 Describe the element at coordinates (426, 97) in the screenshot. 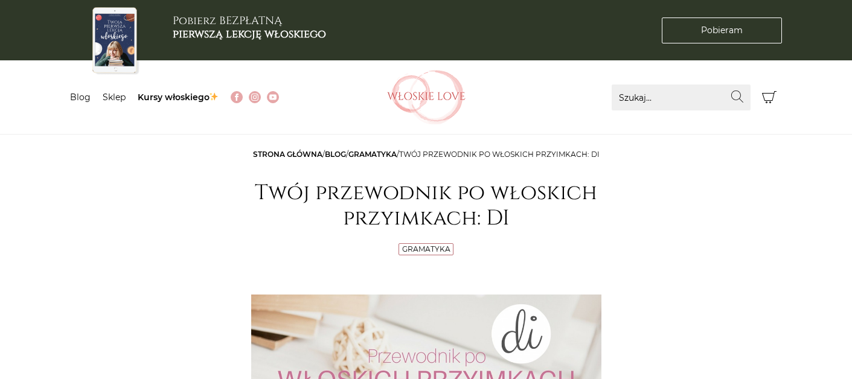

I see `img: Włoskielove` at that location.